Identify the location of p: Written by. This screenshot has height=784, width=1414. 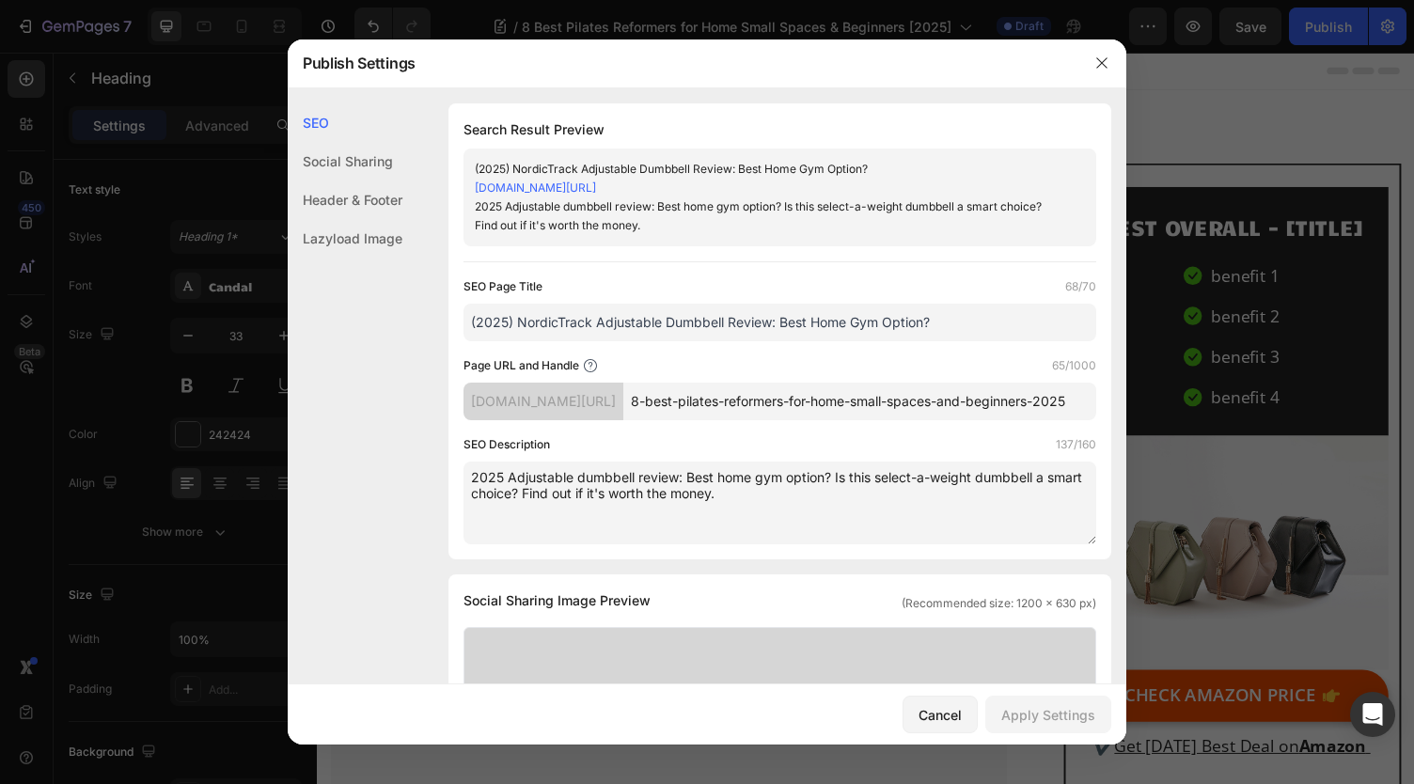
(236, 221).